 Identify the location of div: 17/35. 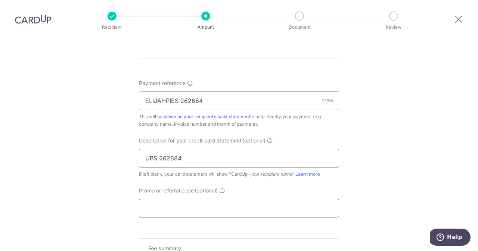
(328, 101).